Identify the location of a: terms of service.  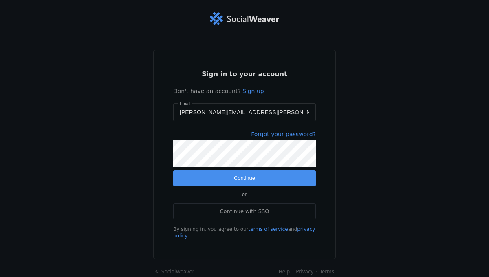
(268, 229).